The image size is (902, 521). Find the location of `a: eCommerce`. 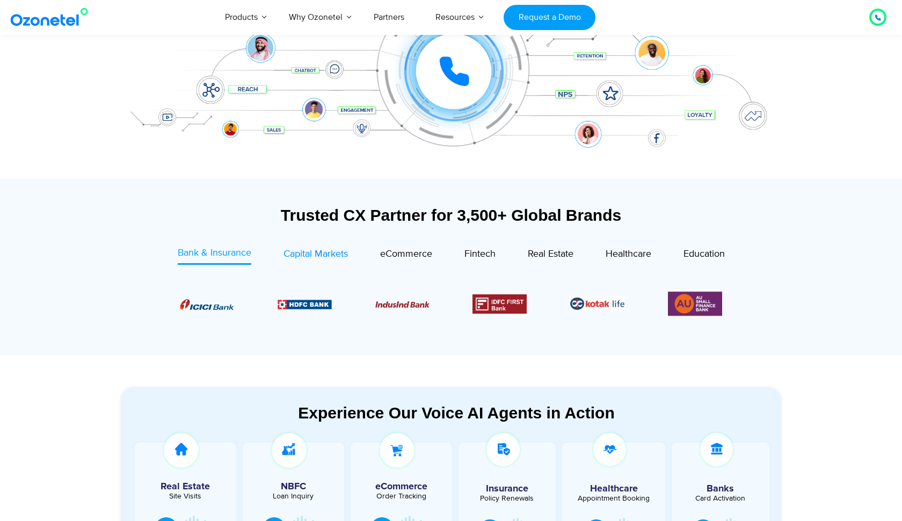

a: eCommerce is located at coordinates (406, 255).